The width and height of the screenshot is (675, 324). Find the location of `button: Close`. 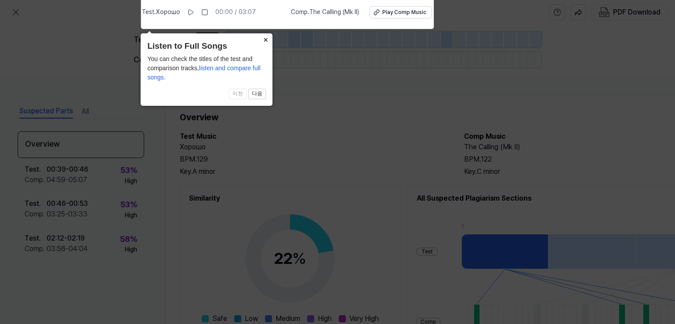

button: Close is located at coordinates (265, 40).